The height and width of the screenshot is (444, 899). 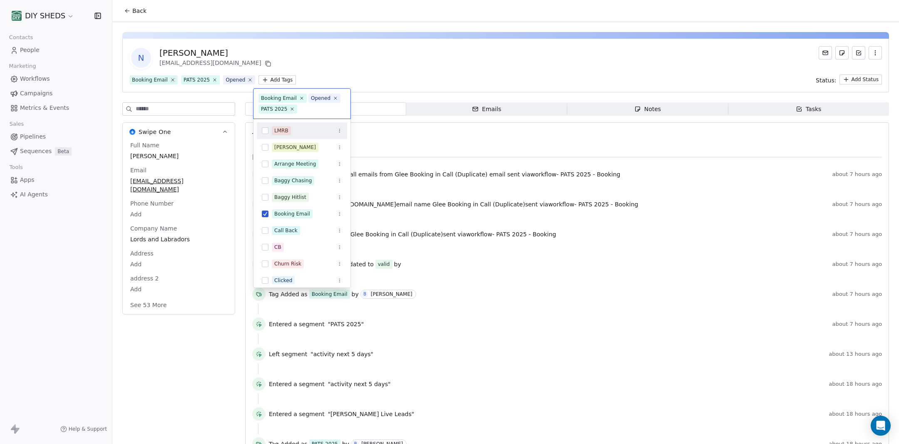 What do you see at coordinates (286, 231) in the screenshot?
I see `div: Call Back` at bounding box center [286, 231].